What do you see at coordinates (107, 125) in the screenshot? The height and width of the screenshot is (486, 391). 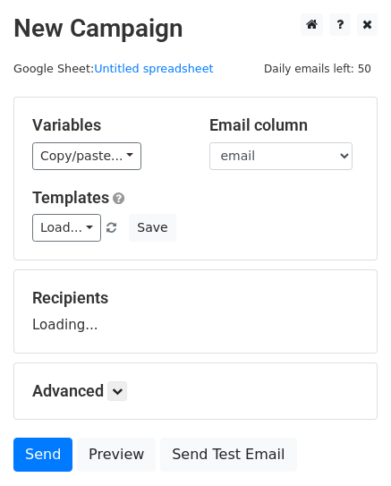 I see `h5: Variables` at bounding box center [107, 125].